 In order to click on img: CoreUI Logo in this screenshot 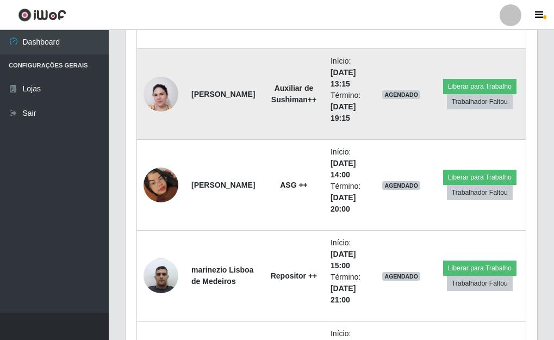, I will do `click(42, 15)`.